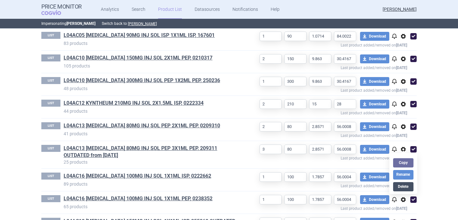  Describe the element at coordinates (152, 104) in the screenshot. I see `h1: L04AC12 KYNTHEUM 210MG INJ SOL 2X1,5ML ISP, 0222334` at that location.